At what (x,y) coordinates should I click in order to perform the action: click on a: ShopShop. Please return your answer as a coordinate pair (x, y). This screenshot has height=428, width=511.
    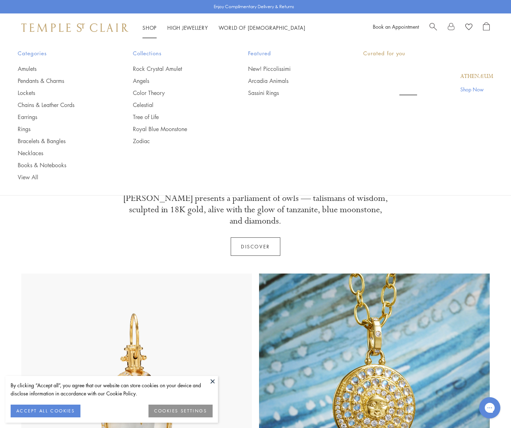
    Looking at the image, I should click on (150, 28).